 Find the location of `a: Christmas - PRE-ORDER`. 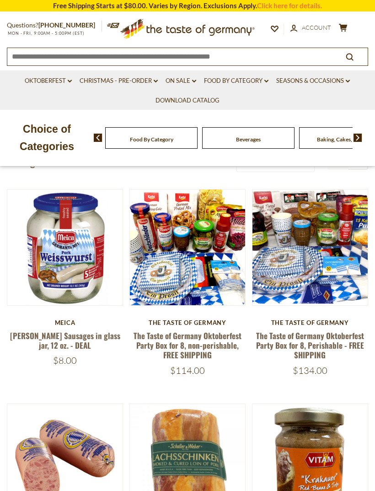

a: Christmas - PRE-ORDER is located at coordinates (119, 81).